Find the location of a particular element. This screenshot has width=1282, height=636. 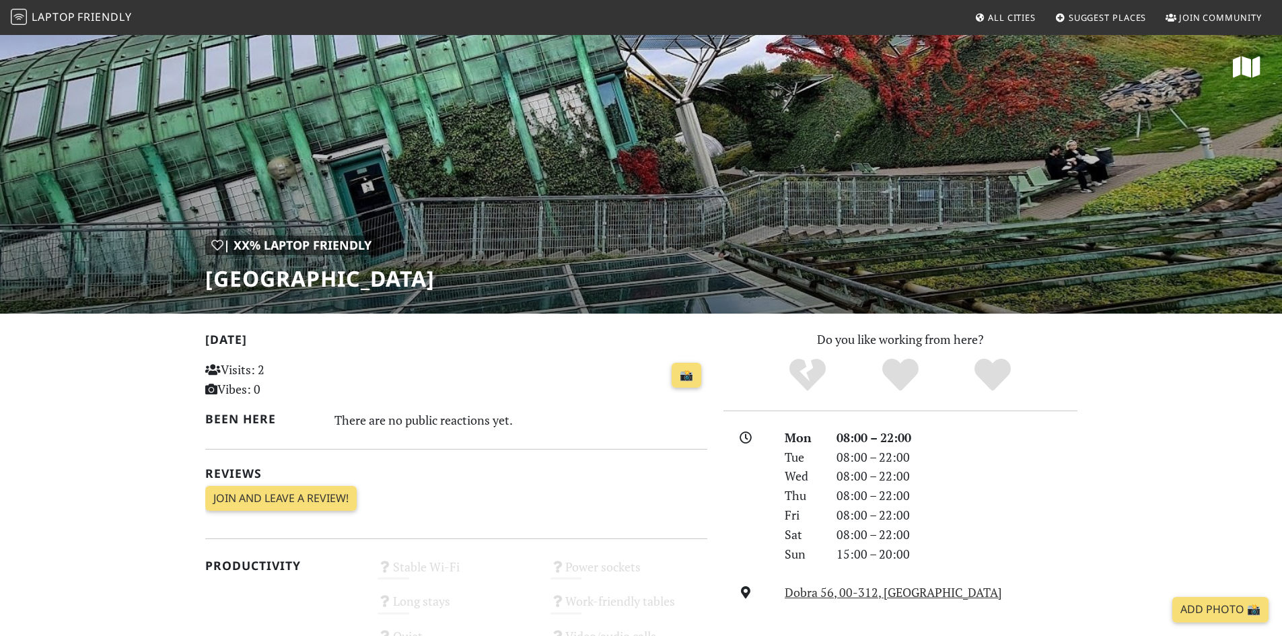

div: No is located at coordinates (808, 375).